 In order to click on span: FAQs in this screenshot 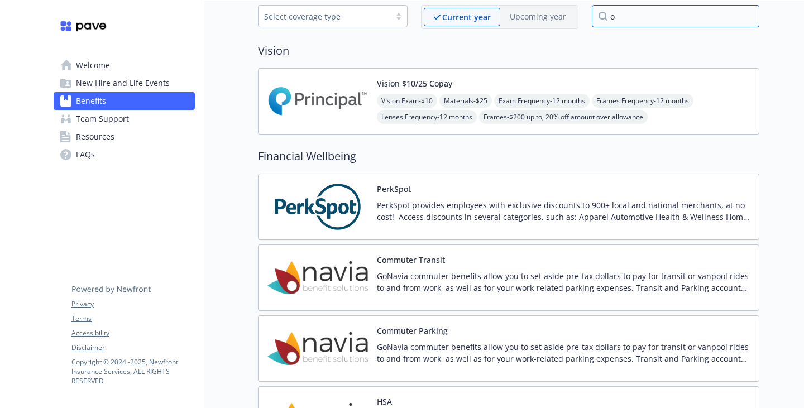, I will do `click(85, 155)`.